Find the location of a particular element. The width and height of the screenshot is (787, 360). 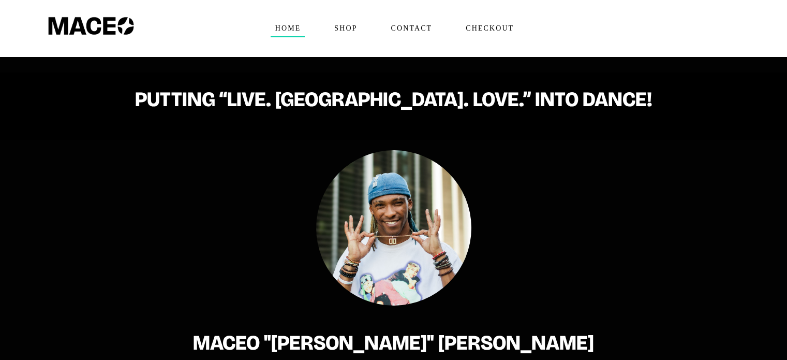

span: Contact is located at coordinates (412, 28).